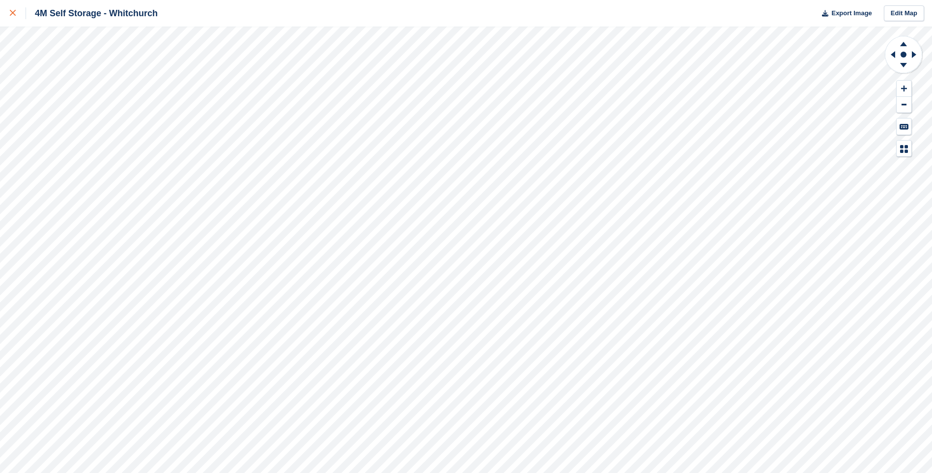  What do you see at coordinates (904, 105) in the screenshot?
I see `button: Zoom Out` at bounding box center [904, 105].